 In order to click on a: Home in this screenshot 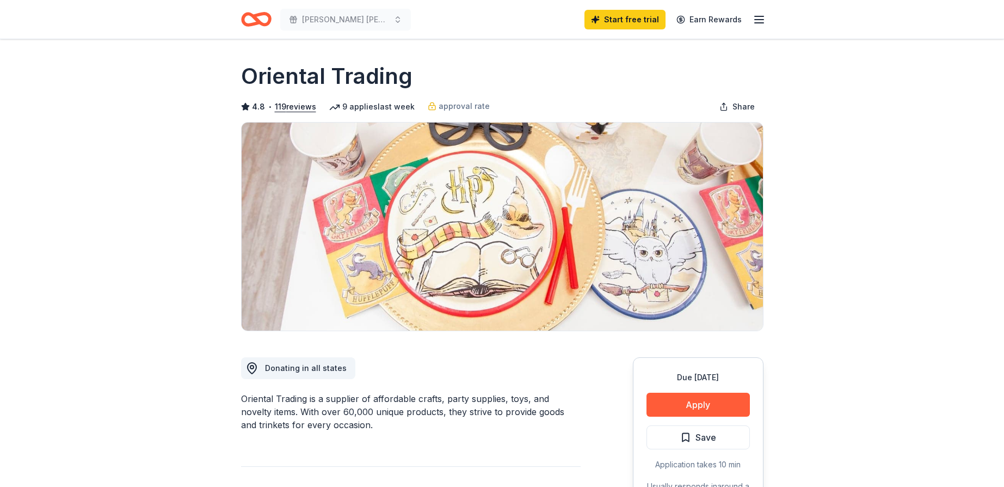, I will do `click(256, 19)`.